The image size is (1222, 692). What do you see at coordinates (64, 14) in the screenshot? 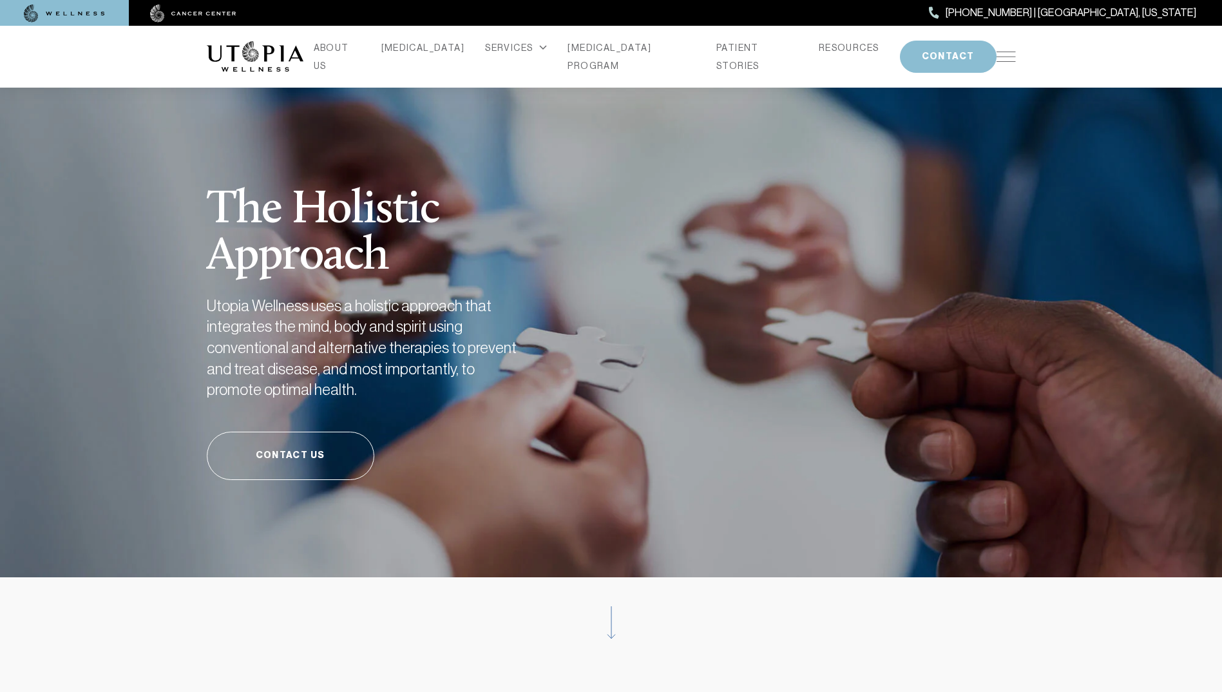
I see `img: wellness` at bounding box center [64, 14].